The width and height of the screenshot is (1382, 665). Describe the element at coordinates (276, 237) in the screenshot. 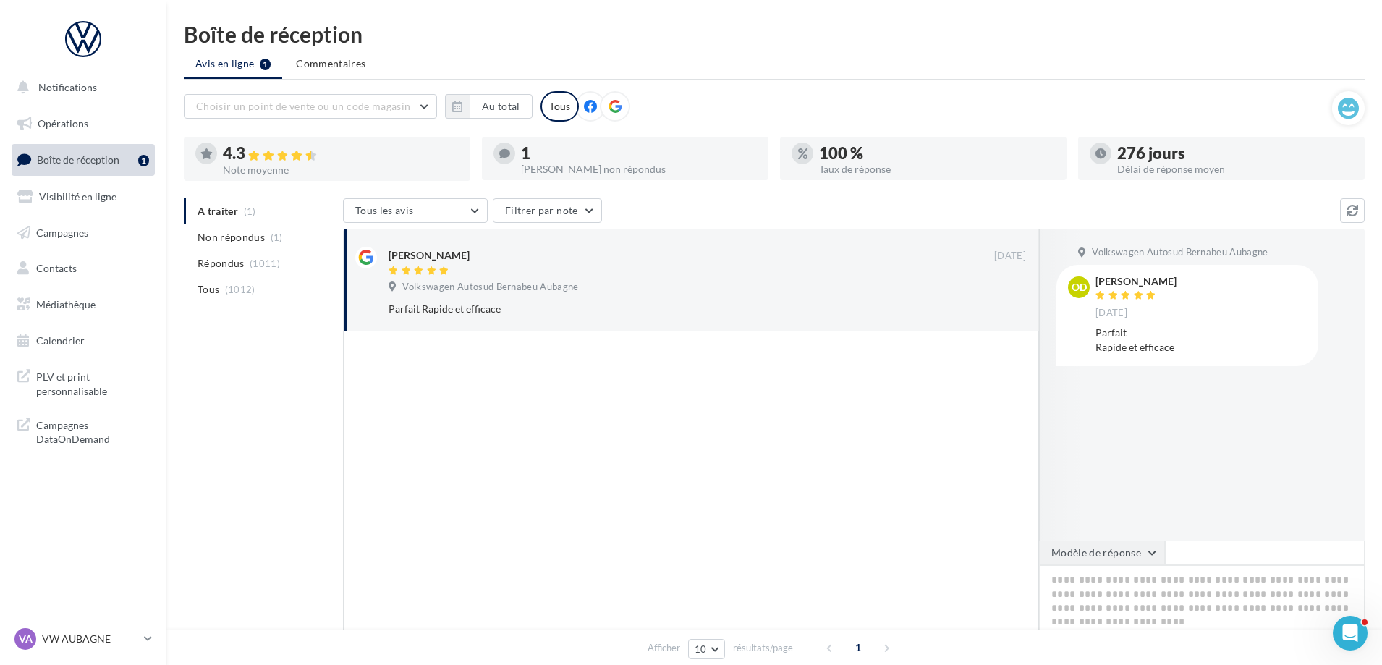

I see `span: (1)` at that location.